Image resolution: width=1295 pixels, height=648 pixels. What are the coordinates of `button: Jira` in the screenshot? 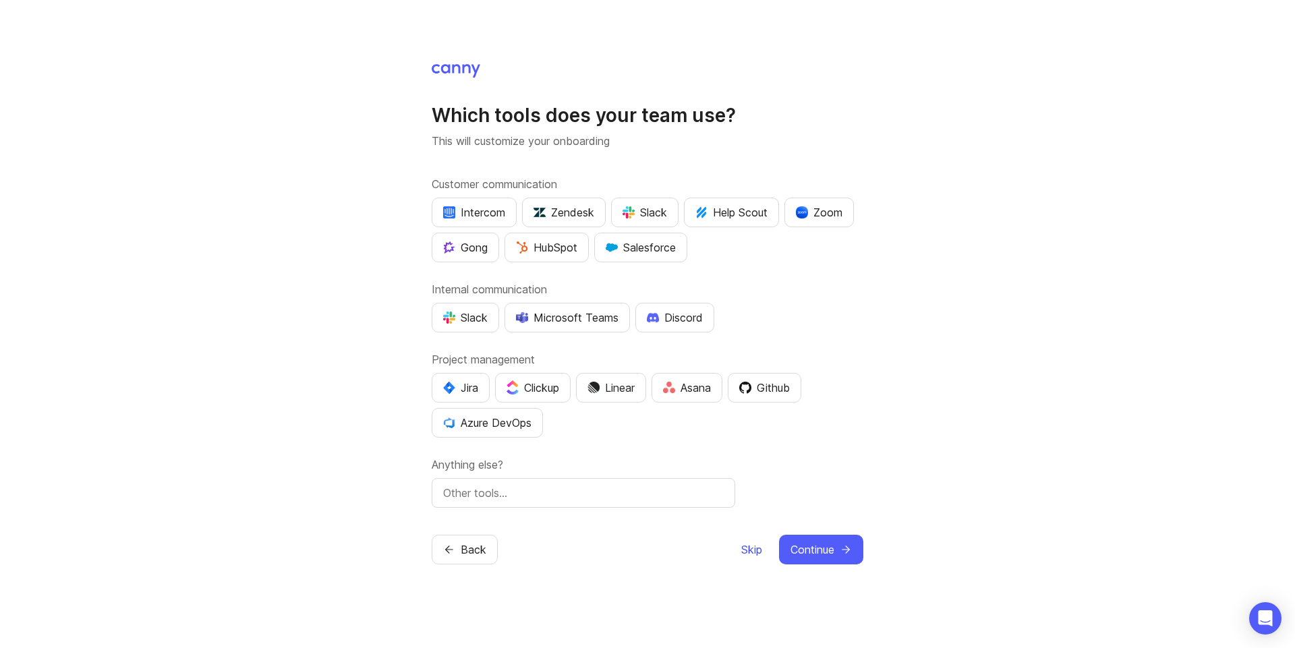 It's located at (461, 388).